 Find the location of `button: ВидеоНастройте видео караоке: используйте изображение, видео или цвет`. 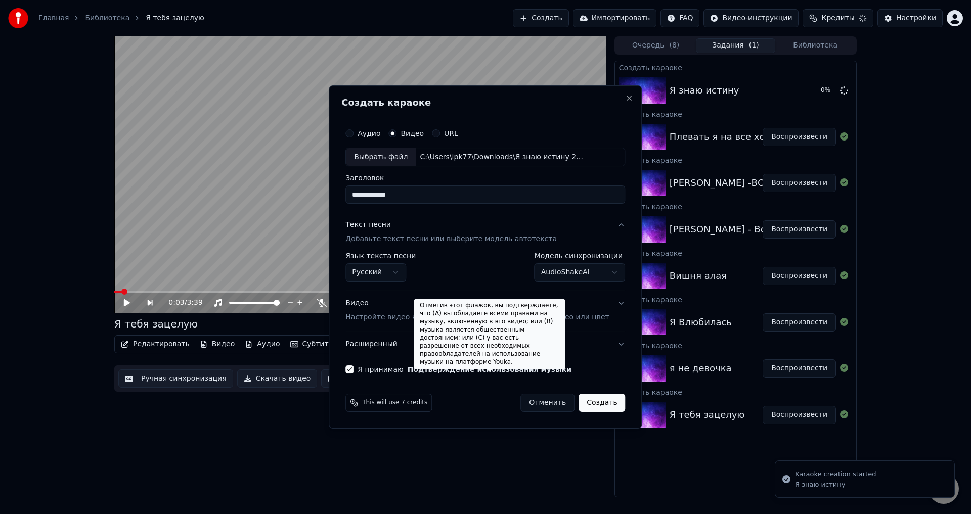

button: ВидеоНастройте видео караоке: используйте изображение, видео или цвет is located at coordinates (485, 311).